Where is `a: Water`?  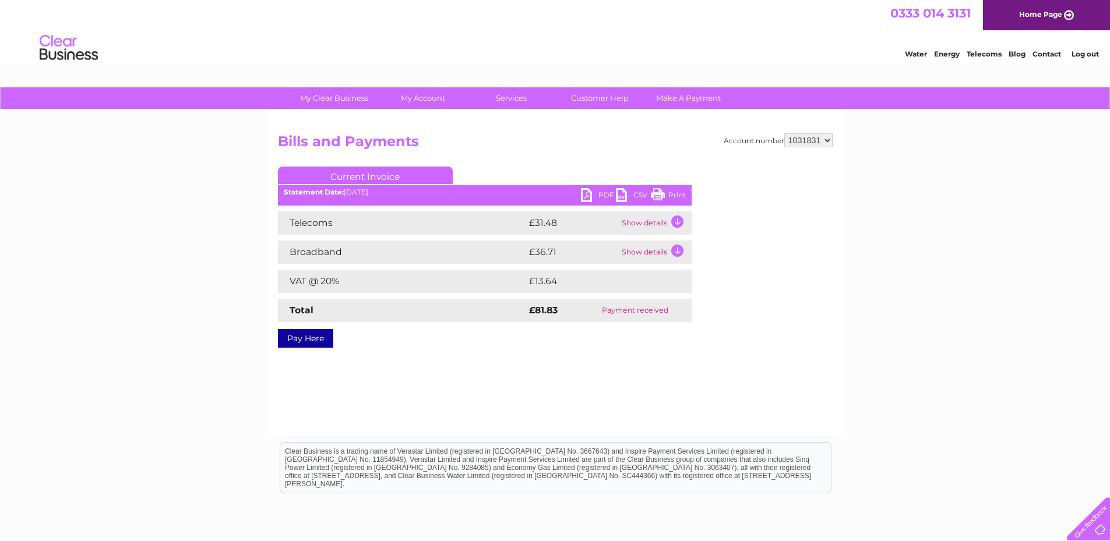
a: Water is located at coordinates (916, 54).